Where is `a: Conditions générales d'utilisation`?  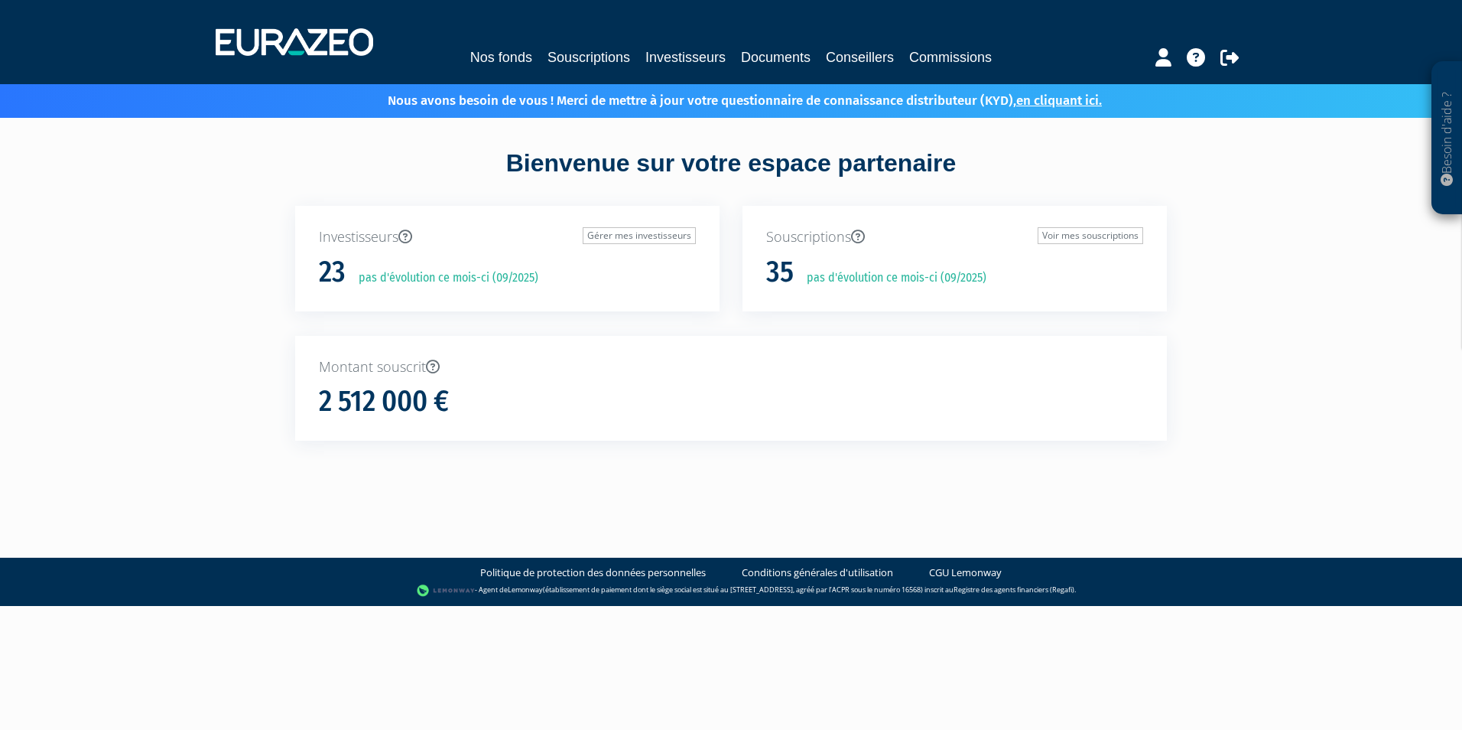 a: Conditions générales d'utilisation is located at coordinates (818, 572).